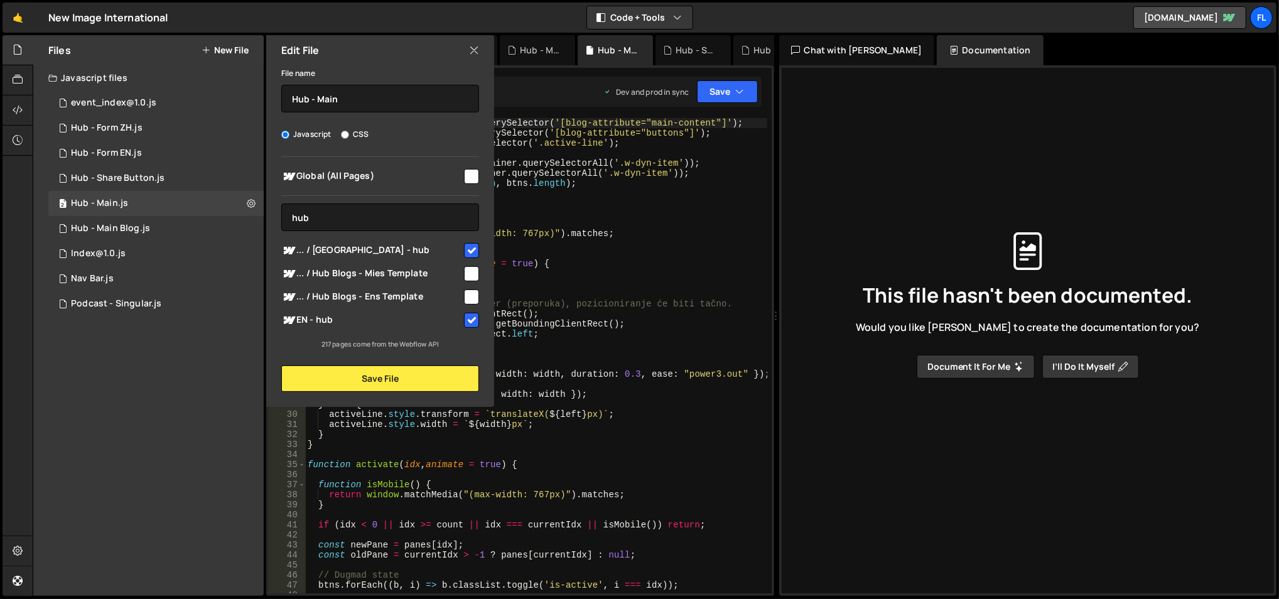 This screenshot has height=599, width=1279. What do you see at coordinates (156, 279) in the screenshot?
I see `div: 15795/46513.js` at bounding box center [156, 279].